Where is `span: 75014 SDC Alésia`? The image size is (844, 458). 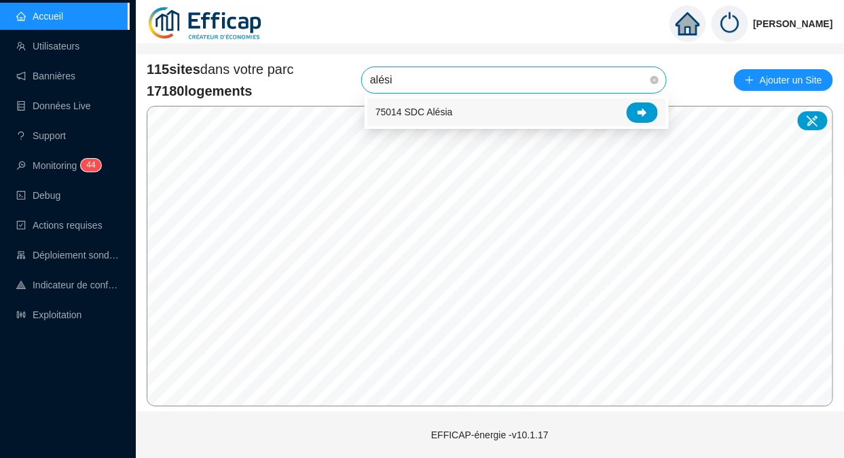 span: 75014 SDC Alésia is located at coordinates (414, 112).